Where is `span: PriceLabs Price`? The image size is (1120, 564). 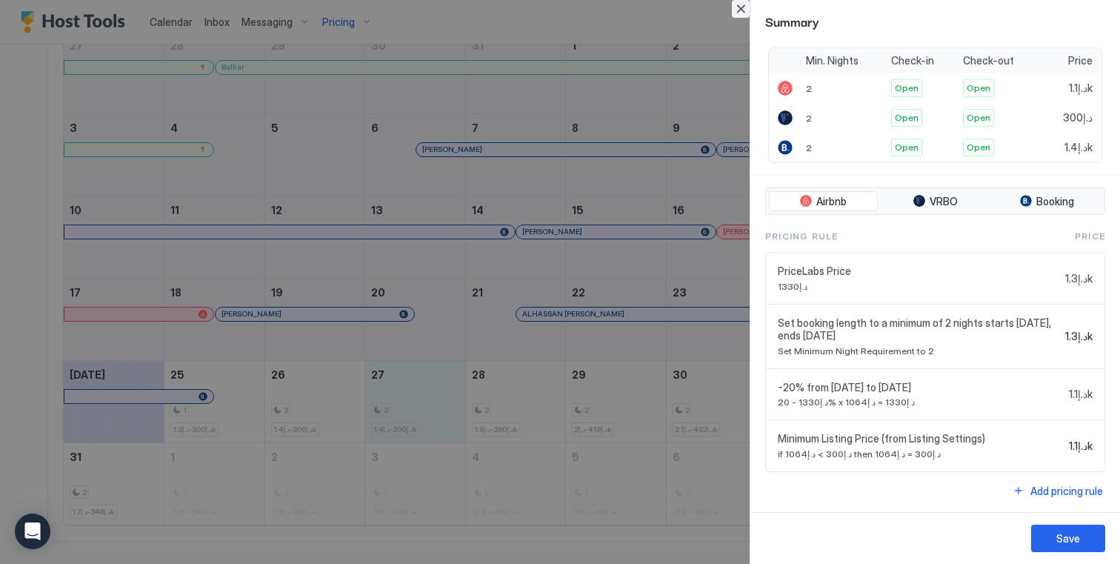 span: PriceLabs Price is located at coordinates (919, 271).